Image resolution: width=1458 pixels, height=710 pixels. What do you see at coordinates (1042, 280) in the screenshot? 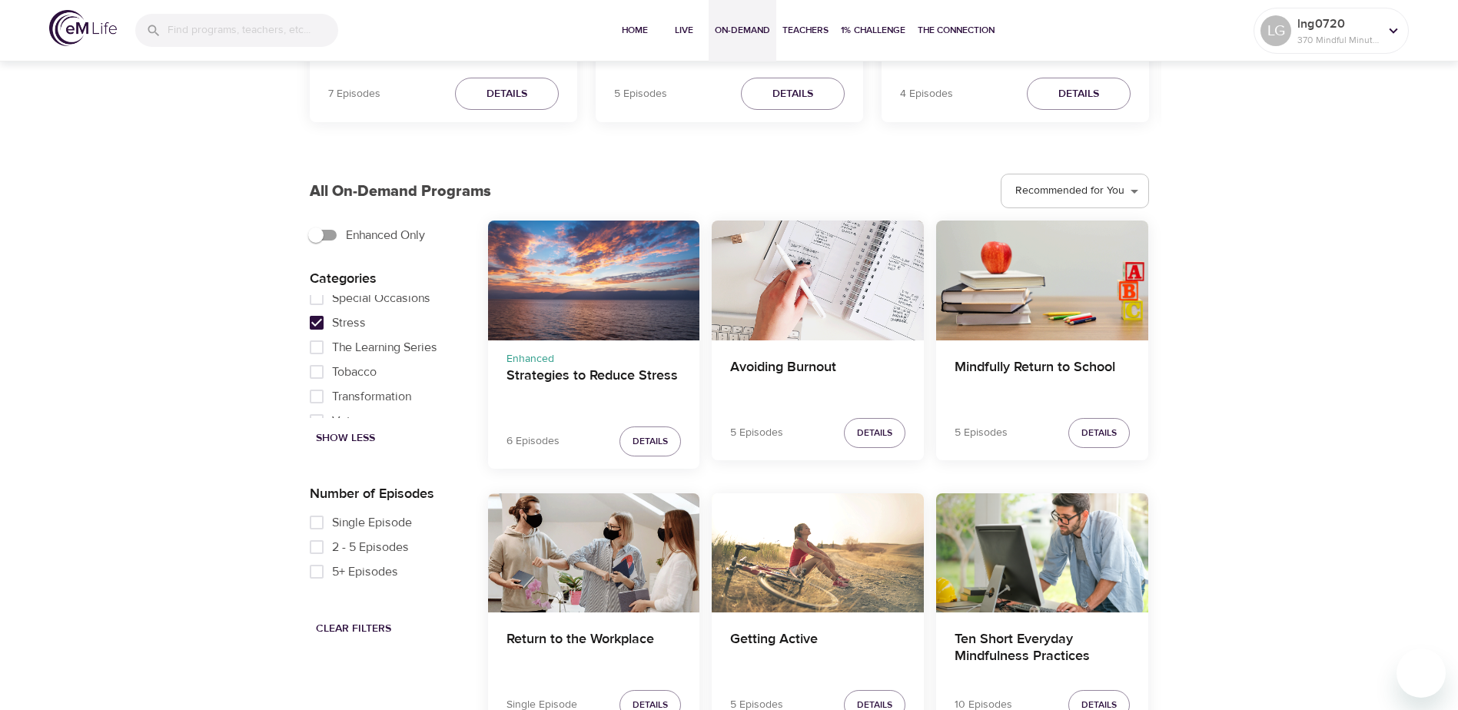
I see `button: Mindfully Return to School` at bounding box center [1042, 280].